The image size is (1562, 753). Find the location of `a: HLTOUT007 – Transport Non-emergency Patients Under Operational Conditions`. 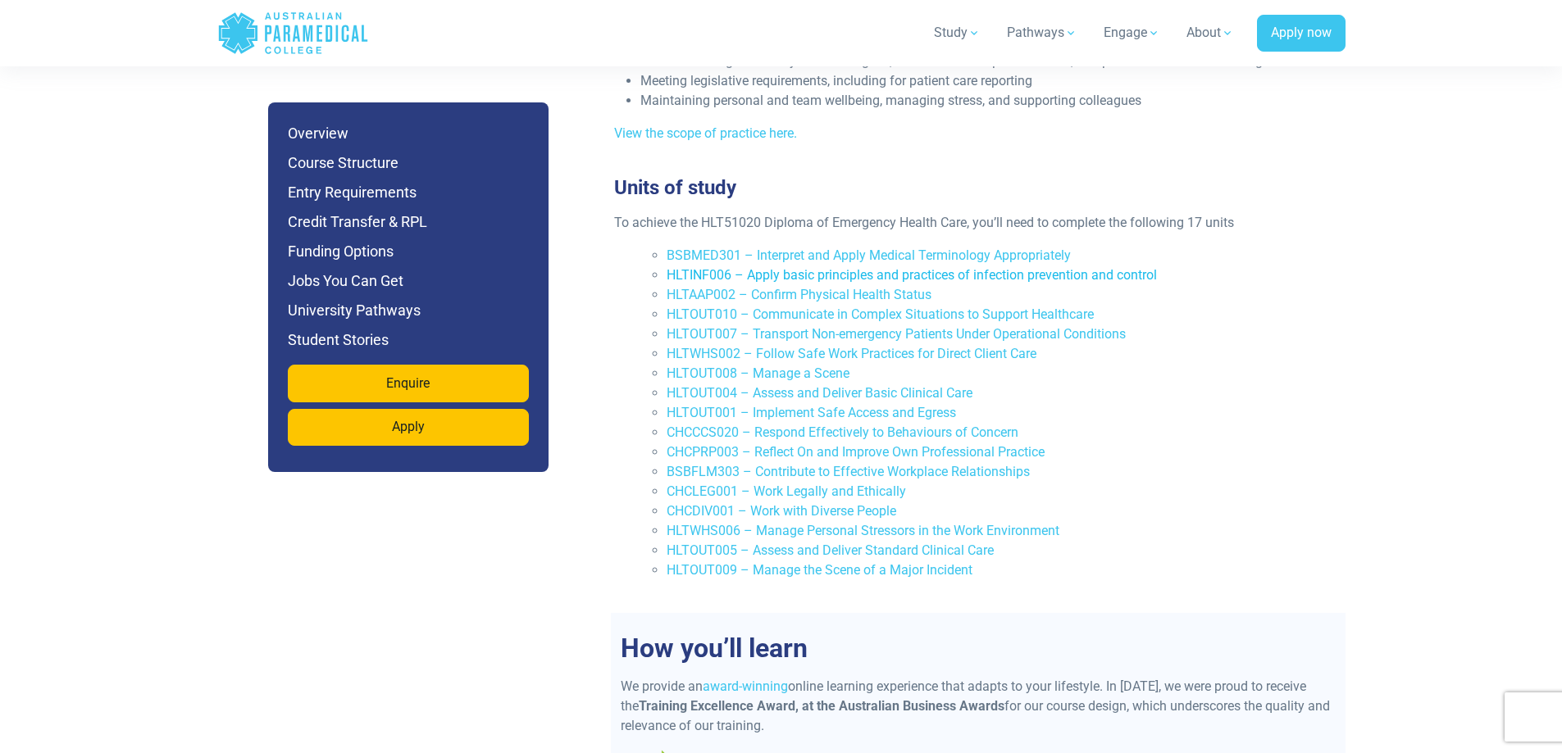

a: HLTOUT007 – Transport Non-emergency Patients Under Operational Conditions is located at coordinates (896, 334).